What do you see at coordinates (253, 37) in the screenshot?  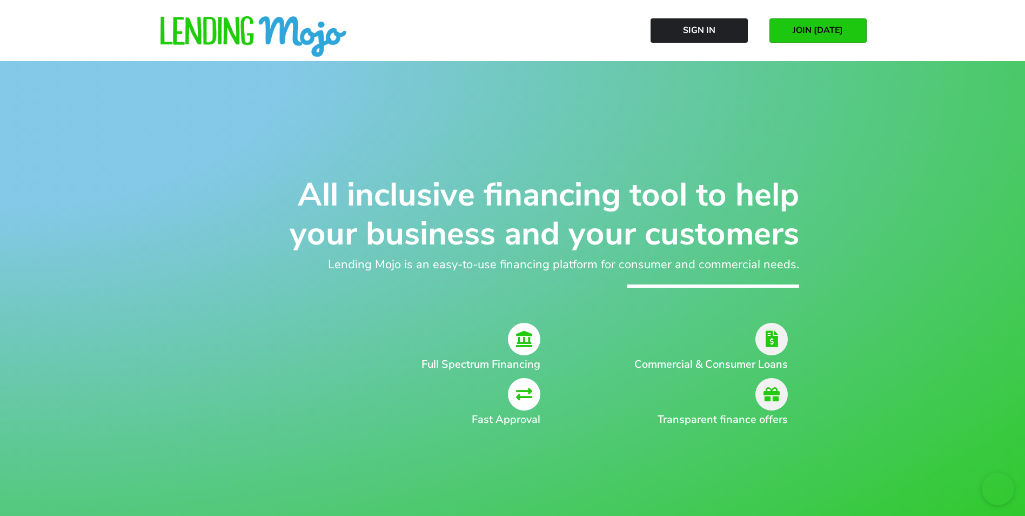 I see `img: lm-horizontal-logo` at bounding box center [253, 37].